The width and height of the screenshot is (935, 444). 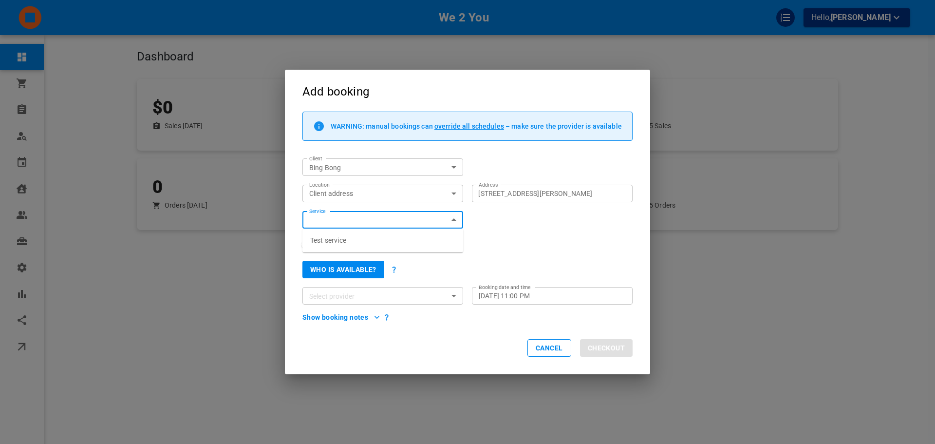 I want to click on span: override all schedules, so click(x=469, y=126).